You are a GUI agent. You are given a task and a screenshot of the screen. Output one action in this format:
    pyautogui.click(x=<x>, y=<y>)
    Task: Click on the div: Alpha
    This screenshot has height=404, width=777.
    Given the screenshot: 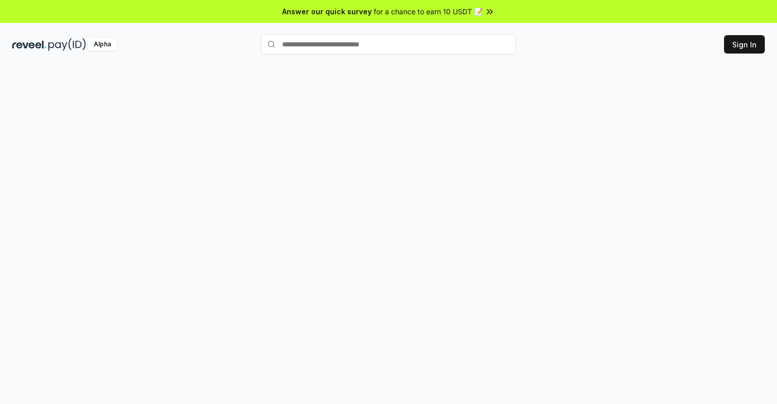 What is the action you would take?
    pyautogui.click(x=102, y=44)
    